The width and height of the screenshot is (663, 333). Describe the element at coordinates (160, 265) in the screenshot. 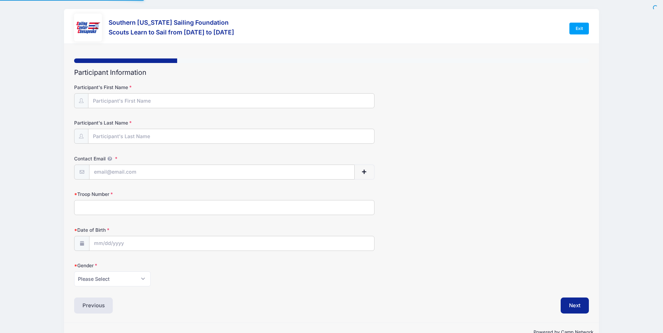

I see `label: Gender` at that location.